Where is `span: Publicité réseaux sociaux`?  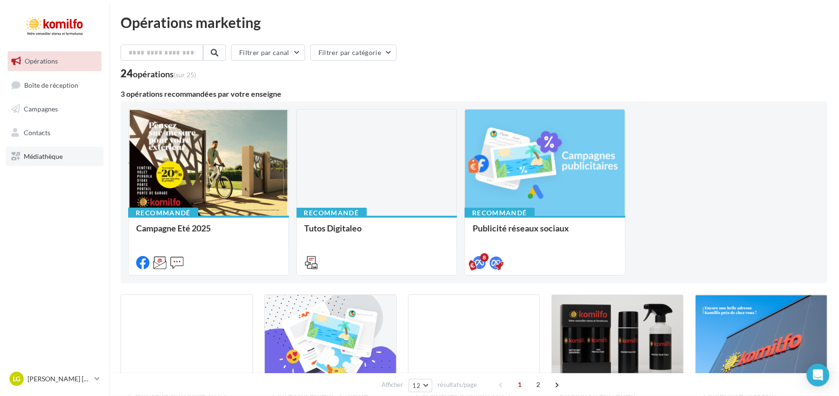
span: Publicité réseaux sociaux is located at coordinates (521, 228).